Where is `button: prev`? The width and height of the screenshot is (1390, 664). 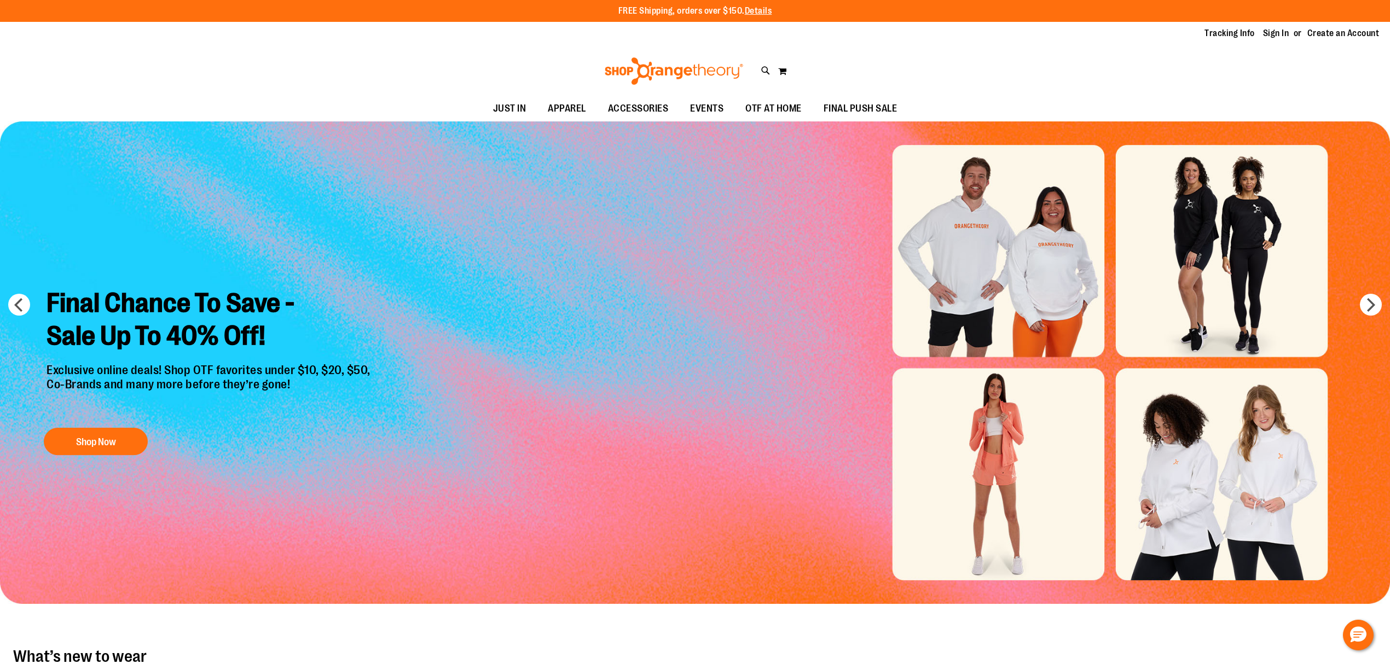 button: prev is located at coordinates (19, 305).